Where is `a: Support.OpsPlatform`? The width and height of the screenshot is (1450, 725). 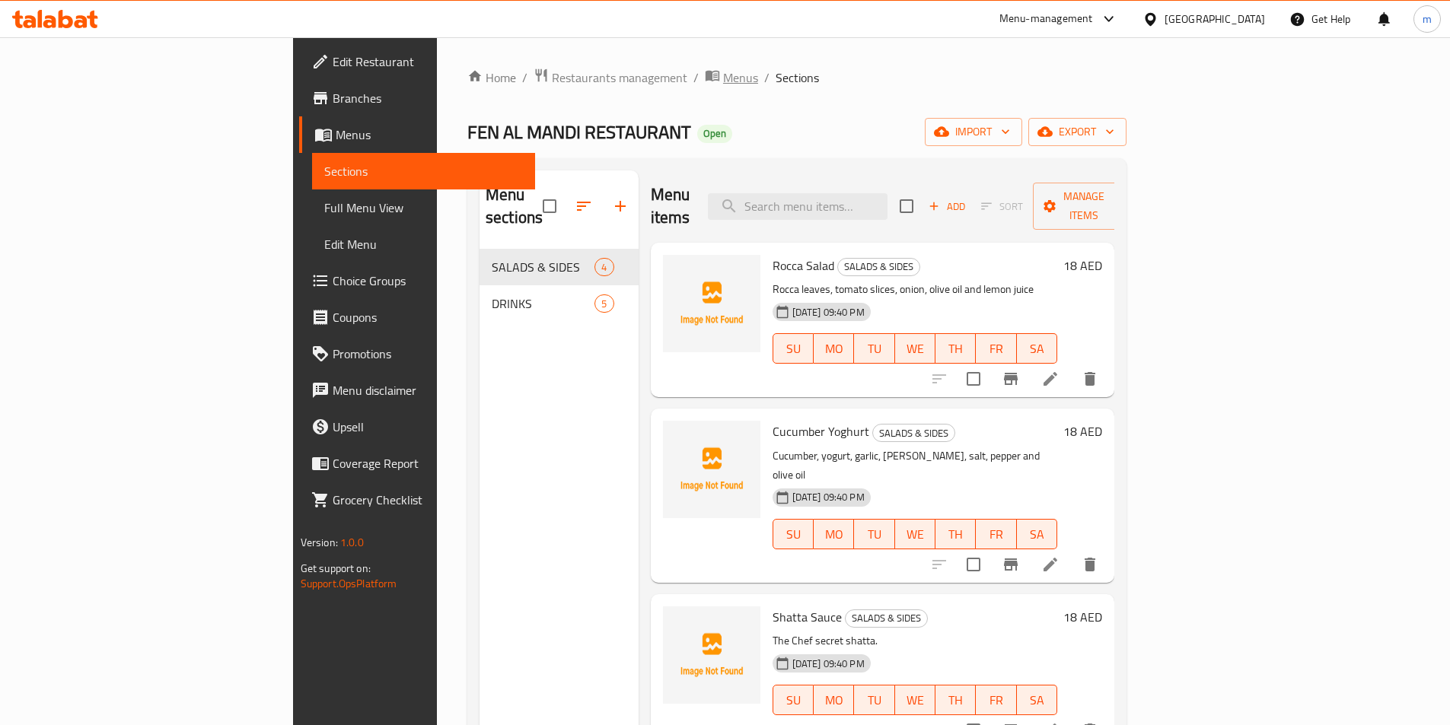
a: Support.OpsPlatform is located at coordinates (349, 584).